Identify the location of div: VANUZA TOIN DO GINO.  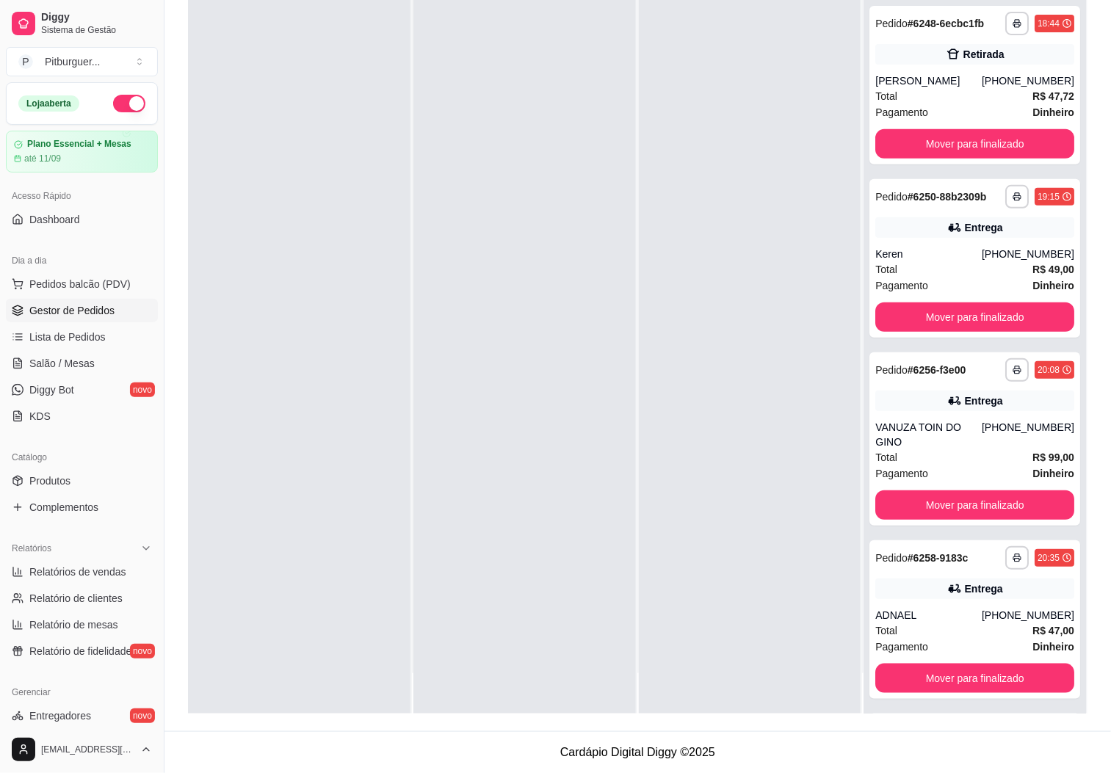
(928, 435).